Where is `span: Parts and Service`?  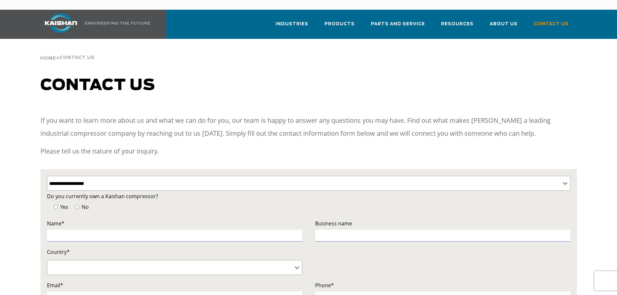 span: Parts and Service is located at coordinates (398, 24).